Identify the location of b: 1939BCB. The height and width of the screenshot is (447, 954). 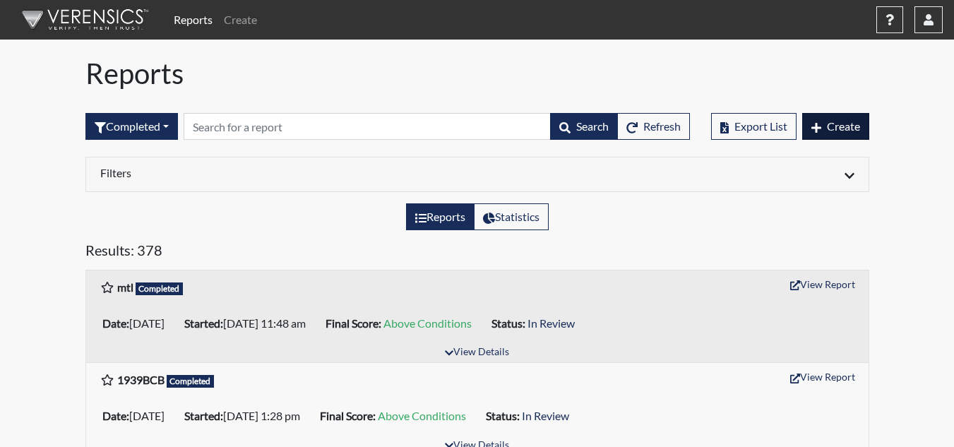
(141, 379).